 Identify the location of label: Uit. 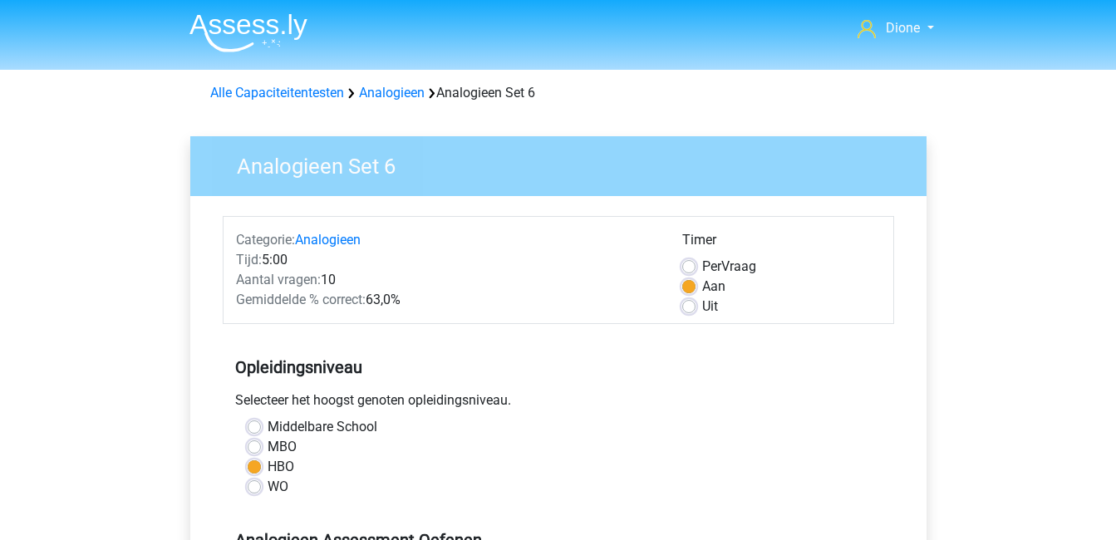
(709, 307).